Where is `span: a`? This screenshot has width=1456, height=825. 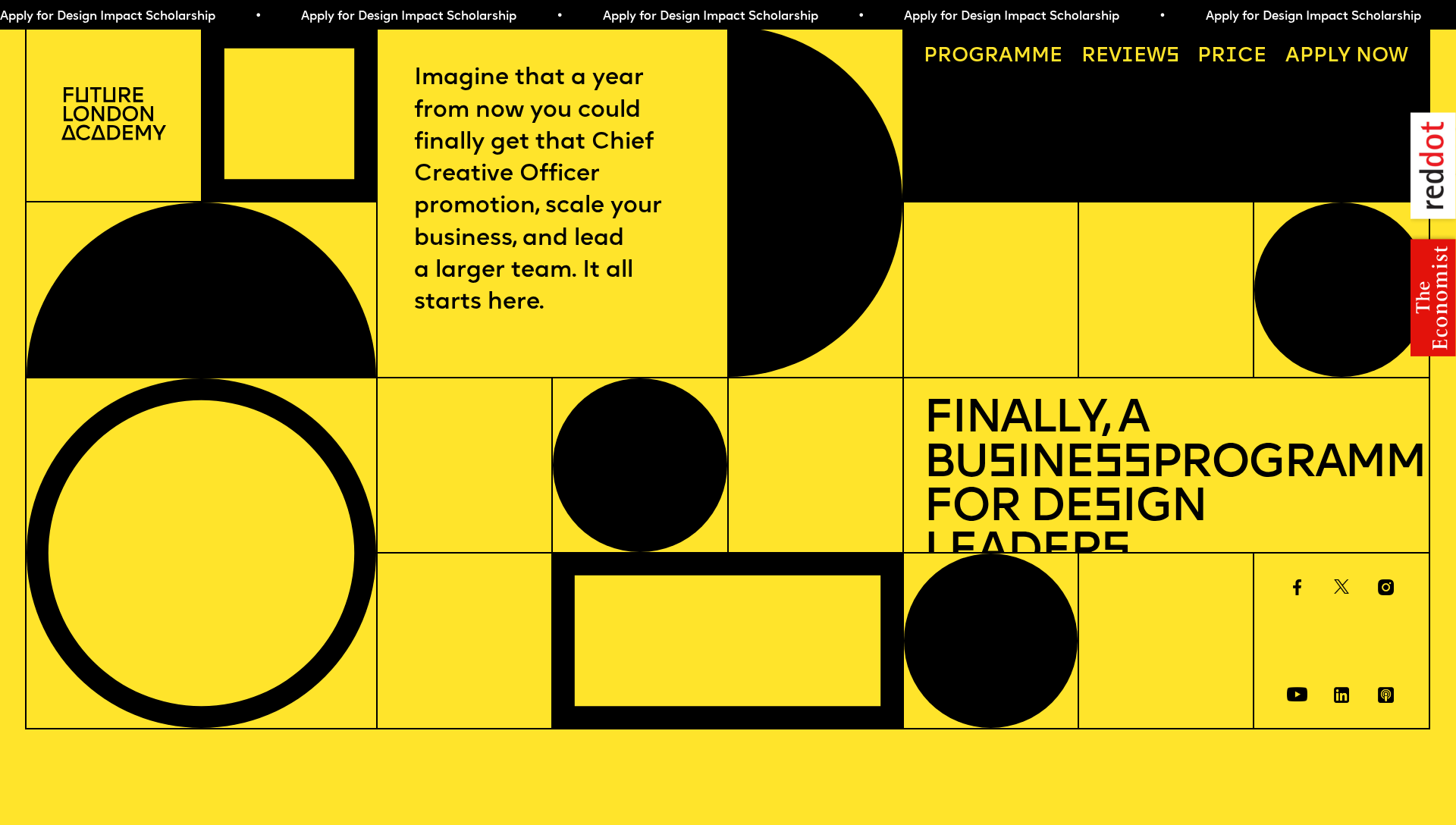
span: a is located at coordinates (1005, 56).